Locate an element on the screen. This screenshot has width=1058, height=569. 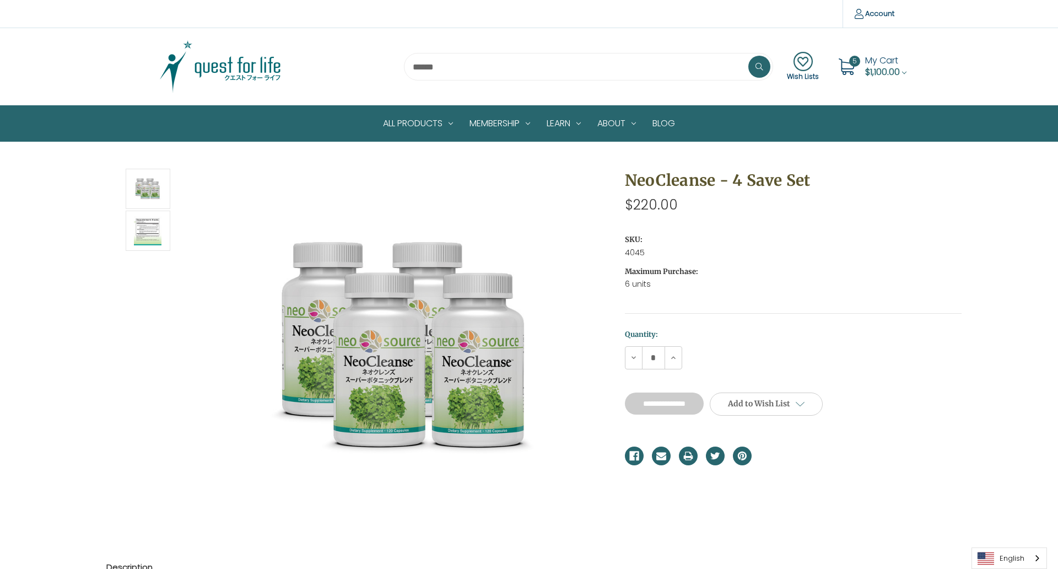
a: About is located at coordinates (617, 123).